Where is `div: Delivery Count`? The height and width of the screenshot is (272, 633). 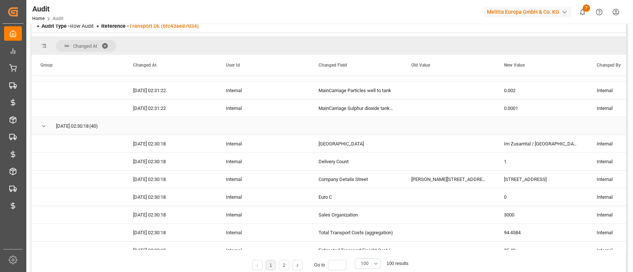
div: Delivery Count is located at coordinates (356, 162).